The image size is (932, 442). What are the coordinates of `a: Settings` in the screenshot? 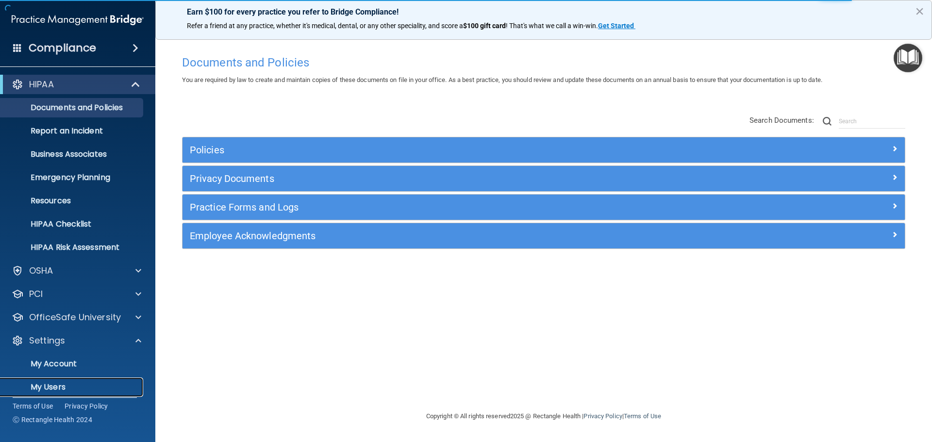 It's located at (76, 341).